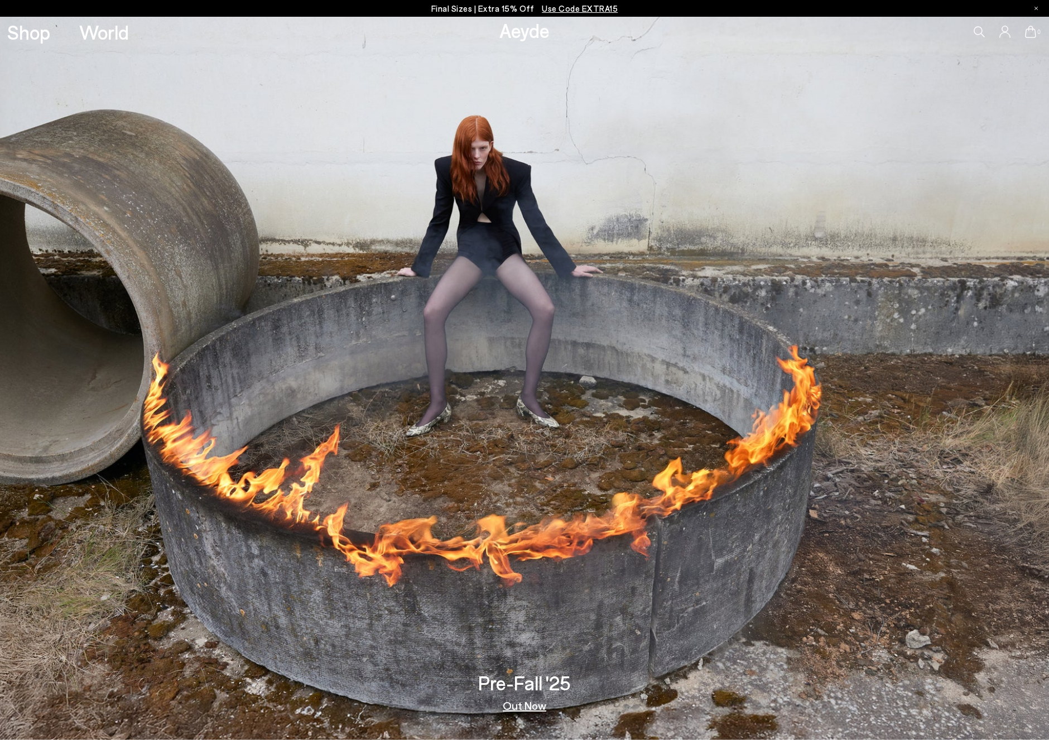 This screenshot has width=1049, height=740. What do you see at coordinates (525, 8) in the screenshot?
I see `p: Final Sizes | Extra 15% Off` at bounding box center [525, 8].